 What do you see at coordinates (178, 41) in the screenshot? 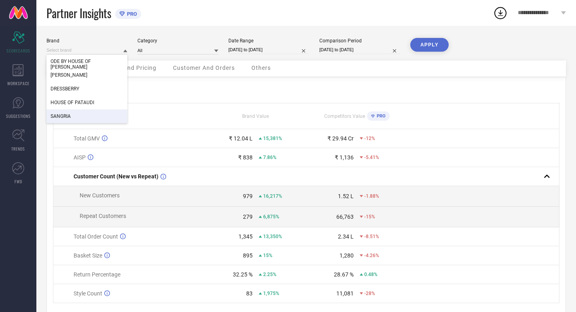
I see `div: Category` at bounding box center [178, 41].